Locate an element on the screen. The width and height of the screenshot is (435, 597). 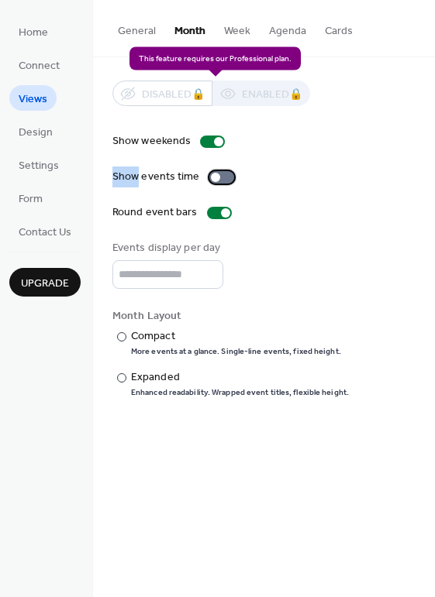
button: Upgrade is located at coordinates (45, 282).